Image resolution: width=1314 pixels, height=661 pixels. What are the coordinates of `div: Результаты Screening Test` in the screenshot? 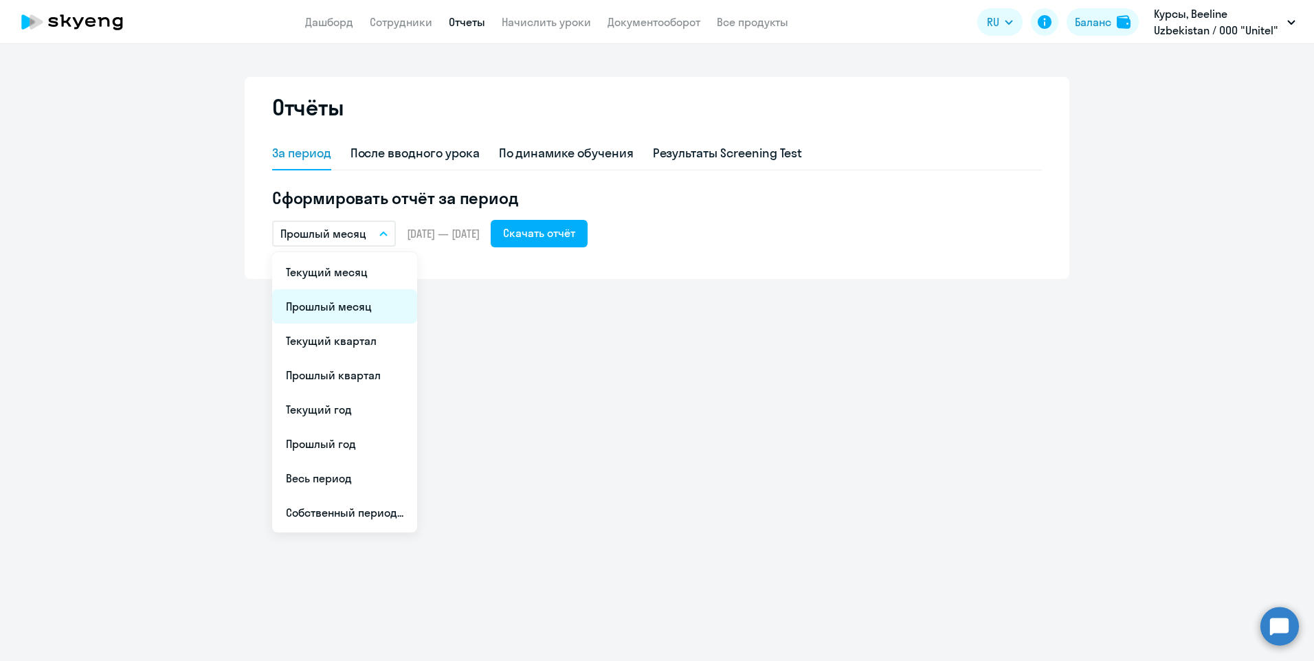 It's located at (728, 153).